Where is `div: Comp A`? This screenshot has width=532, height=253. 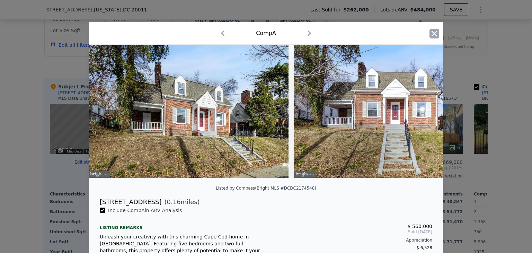
div: Comp A is located at coordinates (266, 33).